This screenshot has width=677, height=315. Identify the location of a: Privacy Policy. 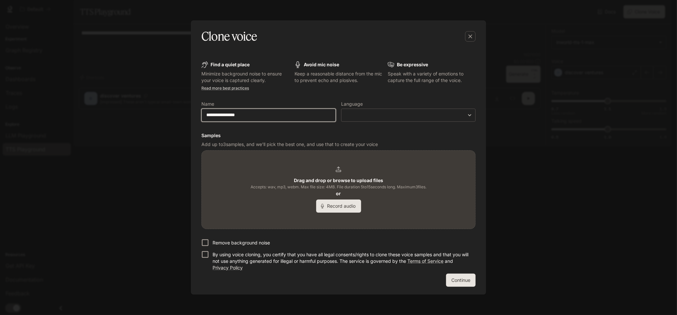
(228, 267).